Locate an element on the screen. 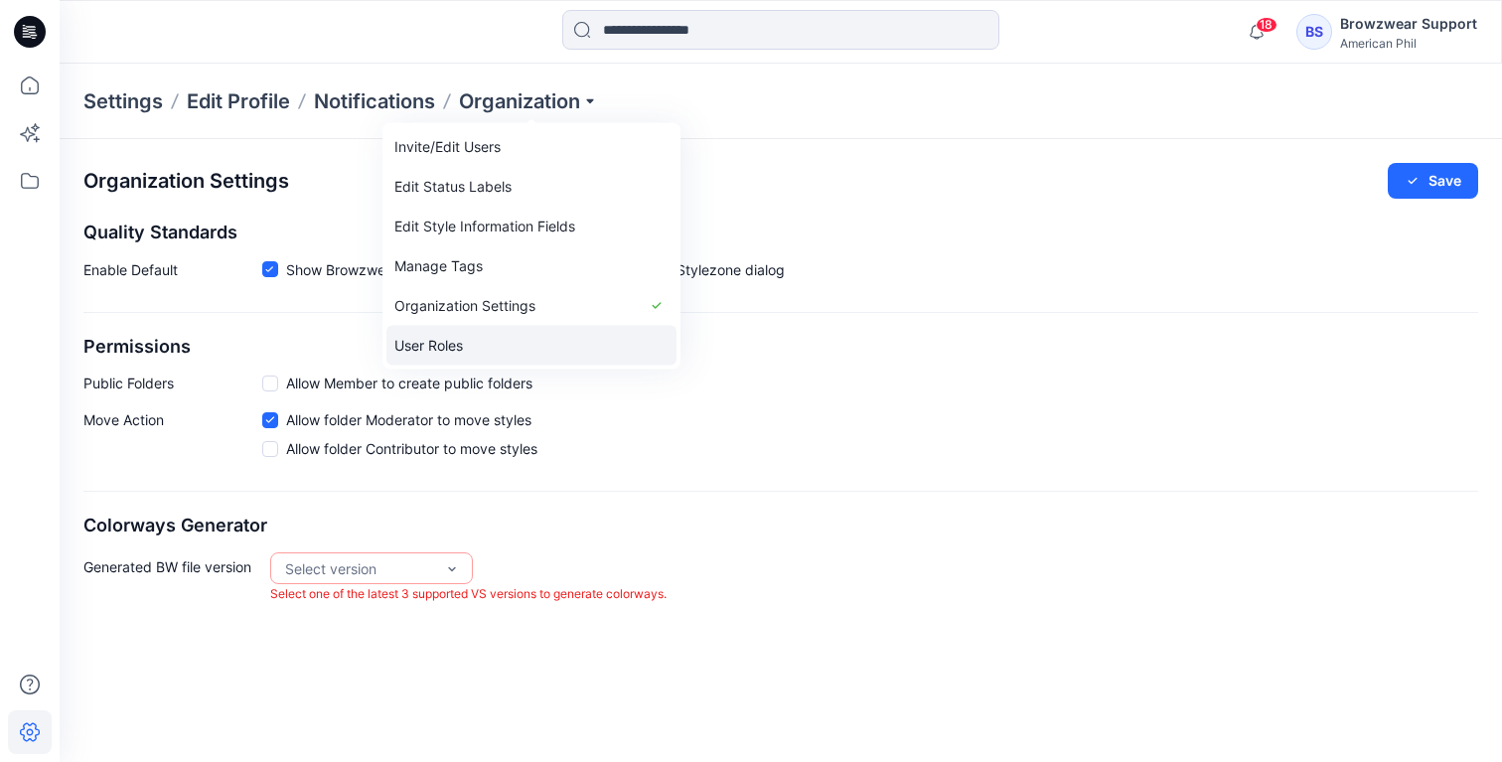 This screenshot has height=762, width=1502. p: Generated BW file version is located at coordinates (173, 578).